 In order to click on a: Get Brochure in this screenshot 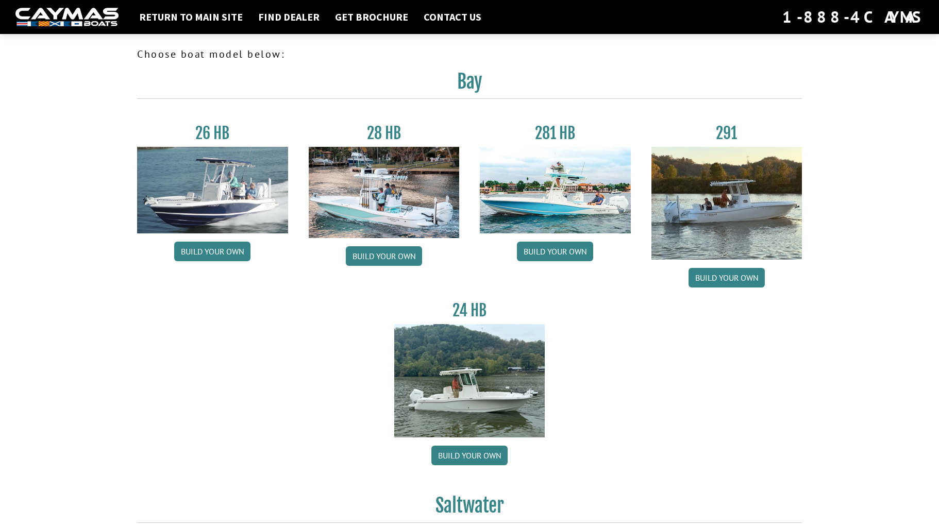, I will do `click(372, 17)`.